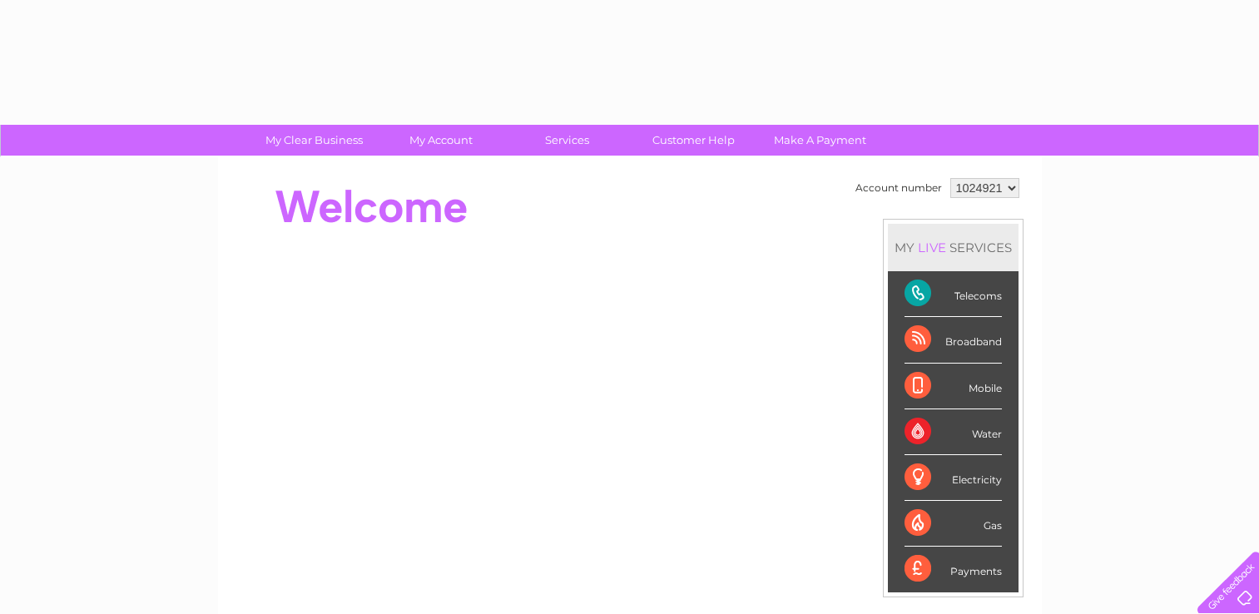  What do you see at coordinates (953, 432) in the screenshot?
I see `div: Water` at bounding box center [953, 432].